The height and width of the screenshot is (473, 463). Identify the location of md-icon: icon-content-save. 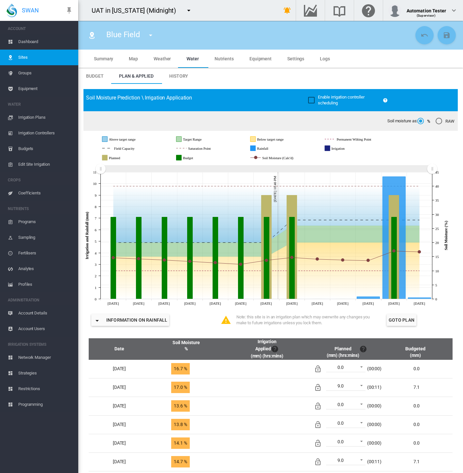
(447, 35).